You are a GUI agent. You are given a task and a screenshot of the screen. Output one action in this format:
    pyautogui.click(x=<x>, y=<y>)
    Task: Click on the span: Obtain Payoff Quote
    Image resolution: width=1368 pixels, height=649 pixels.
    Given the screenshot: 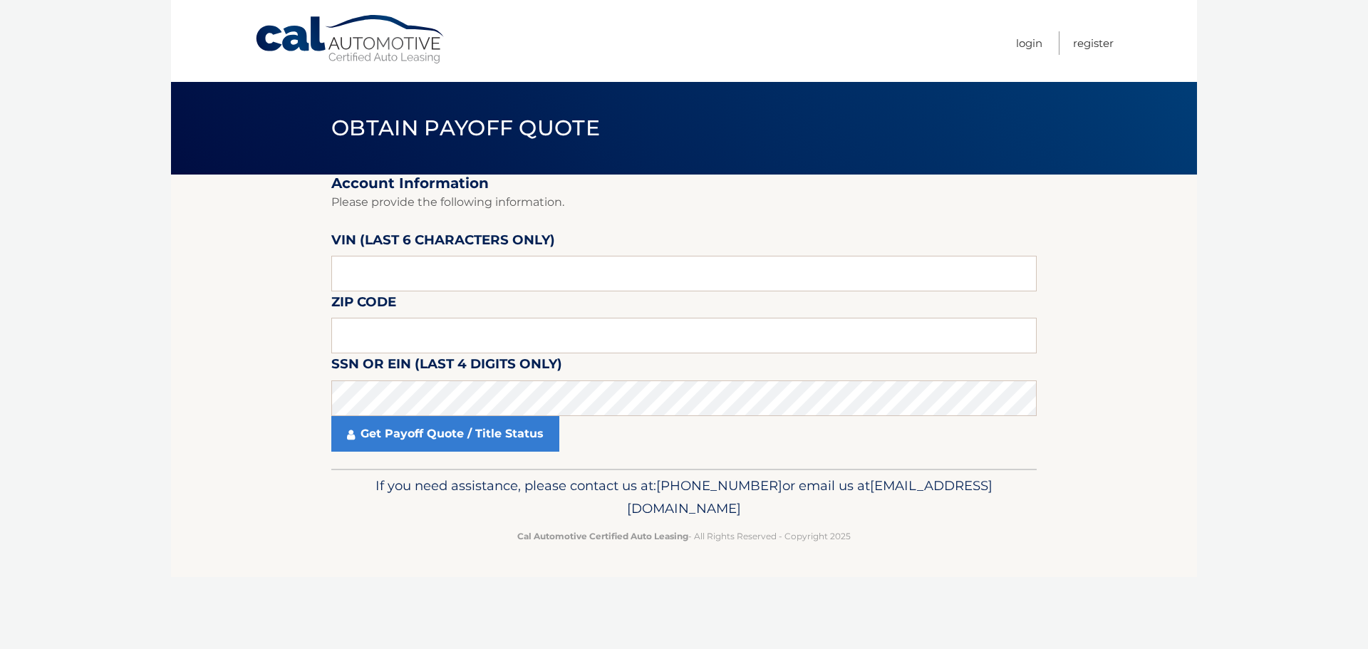 What is the action you would take?
    pyautogui.click(x=465, y=128)
    